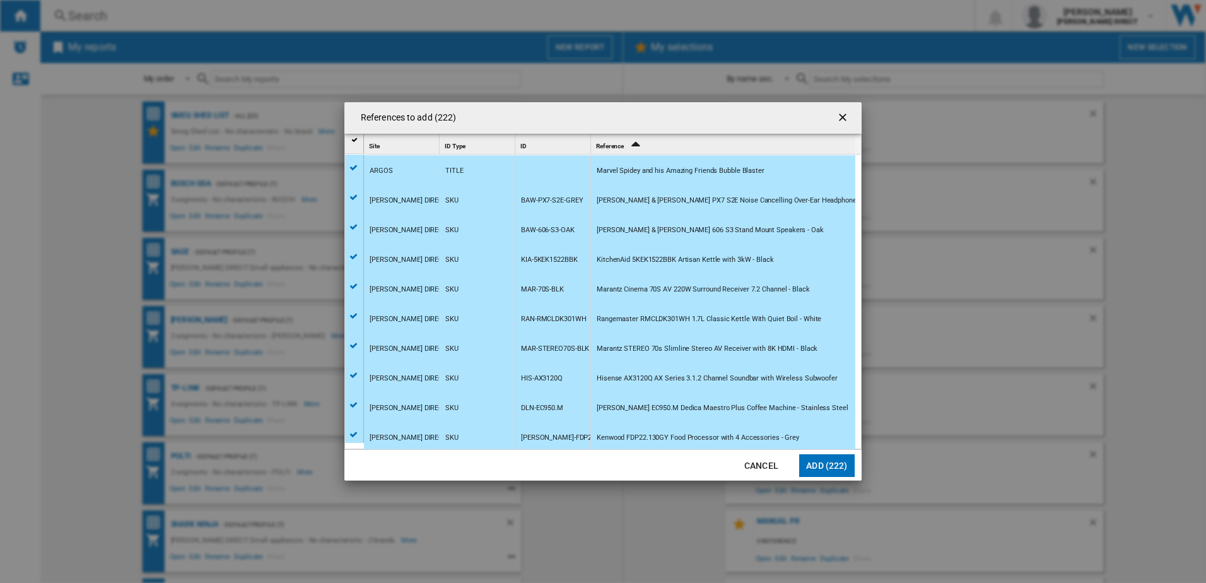 This screenshot has height=583, width=1206. What do you see at coordinates (704, 290) in the screenshot?
I see `div: Marantz Cinema 70S AV 220W Surround Receiver 7.2 Channel - Black` at bounding box center [704, 290].